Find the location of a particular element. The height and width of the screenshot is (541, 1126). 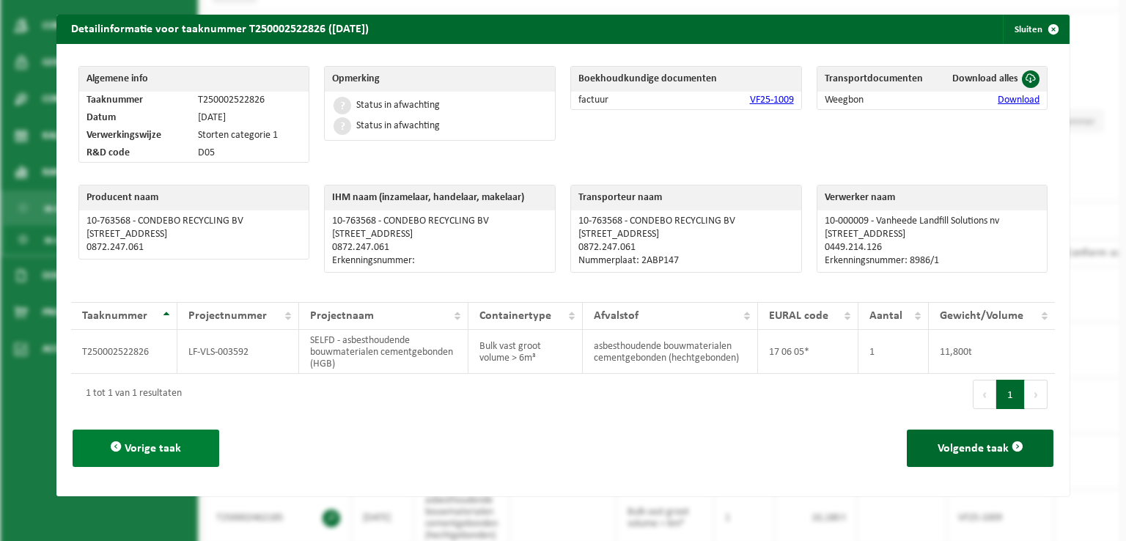

td: 1 is located at coordinates (894, 352).